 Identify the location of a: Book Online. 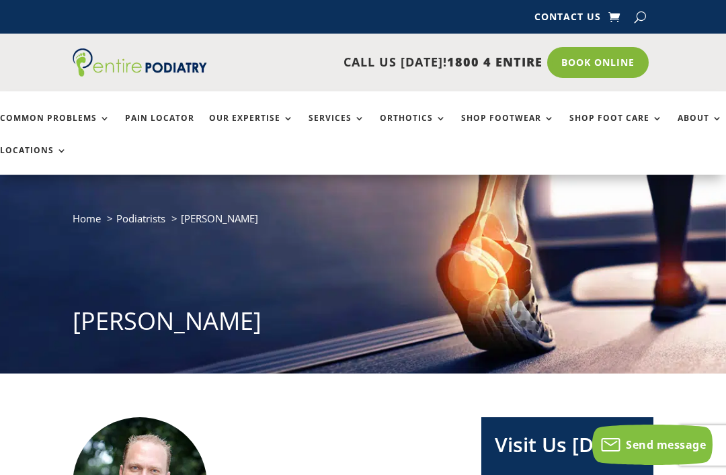
(598, 63).